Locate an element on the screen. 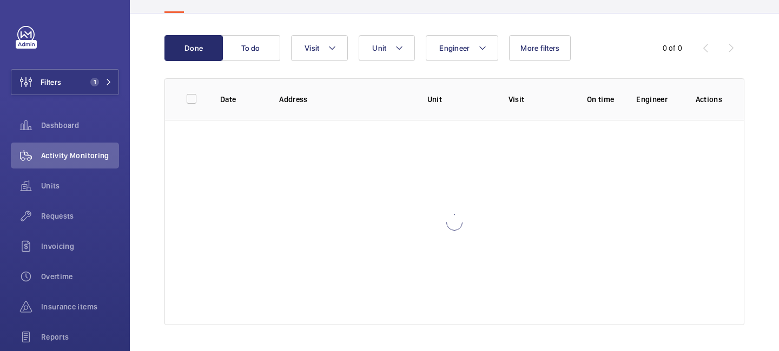 Image resolution: width=779 pixels, height=351 pixels. button: To do is located at coordinates (251, 48).